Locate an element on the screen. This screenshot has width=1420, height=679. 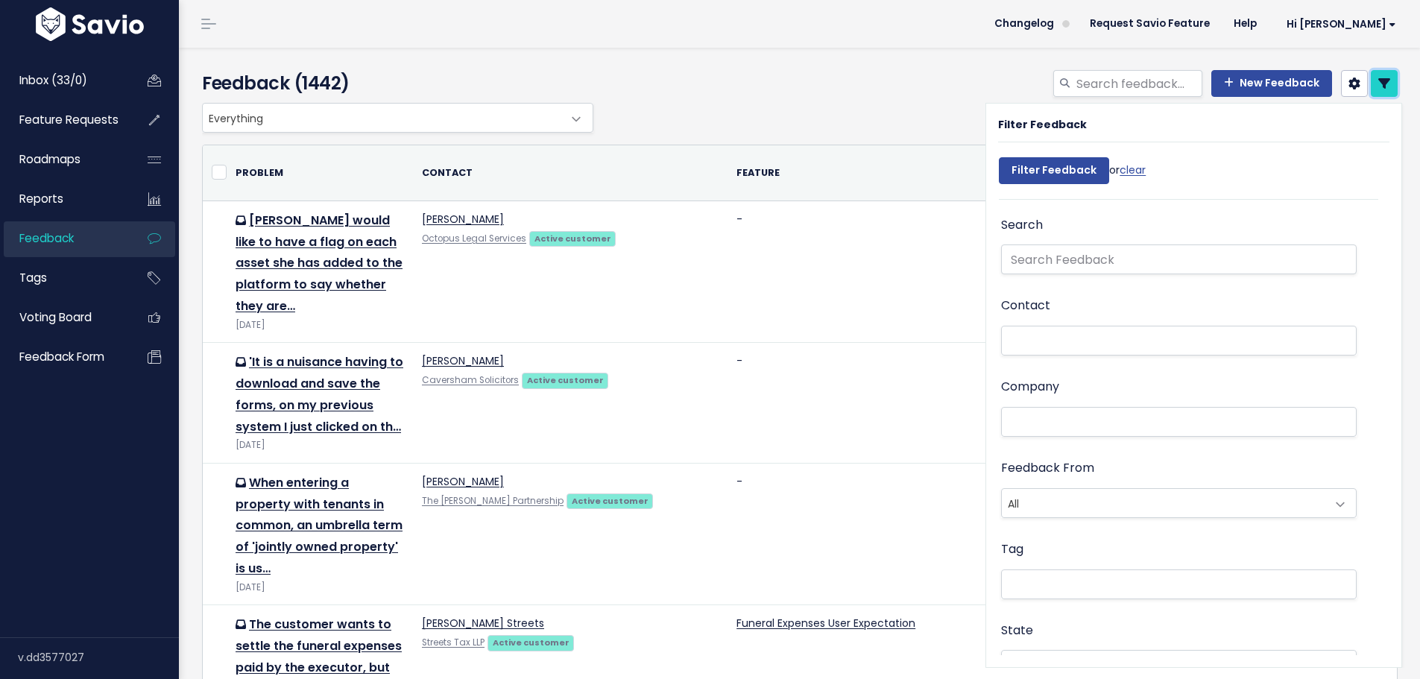
a: Inbox (33/0) is located at coordinates (63, 81).